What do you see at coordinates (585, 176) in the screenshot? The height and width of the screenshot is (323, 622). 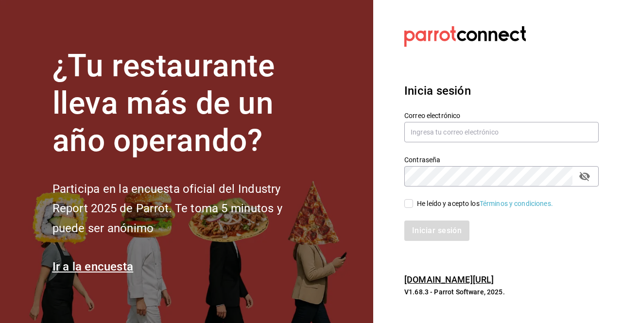 I see `button: passwordField` at bounding box center [585, 176].